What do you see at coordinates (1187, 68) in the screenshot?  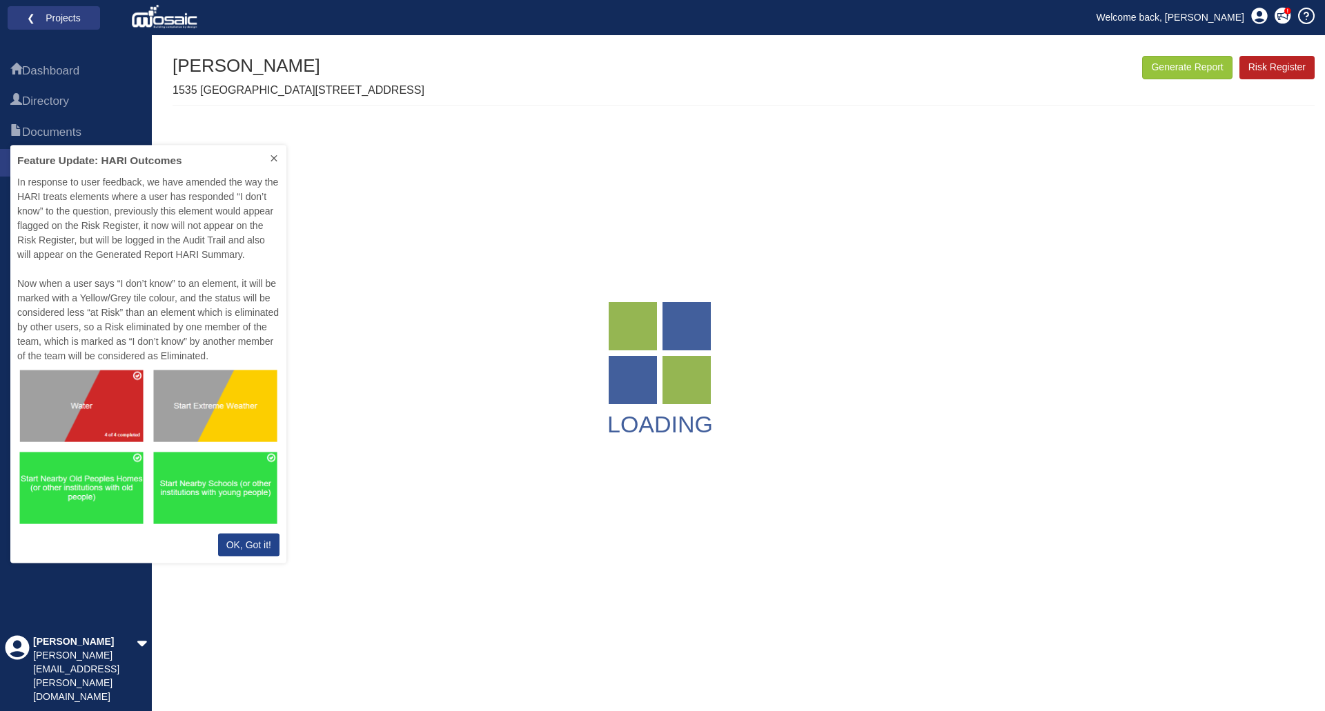 I see `button: Generate Report` at bounding box center [1187, 68].